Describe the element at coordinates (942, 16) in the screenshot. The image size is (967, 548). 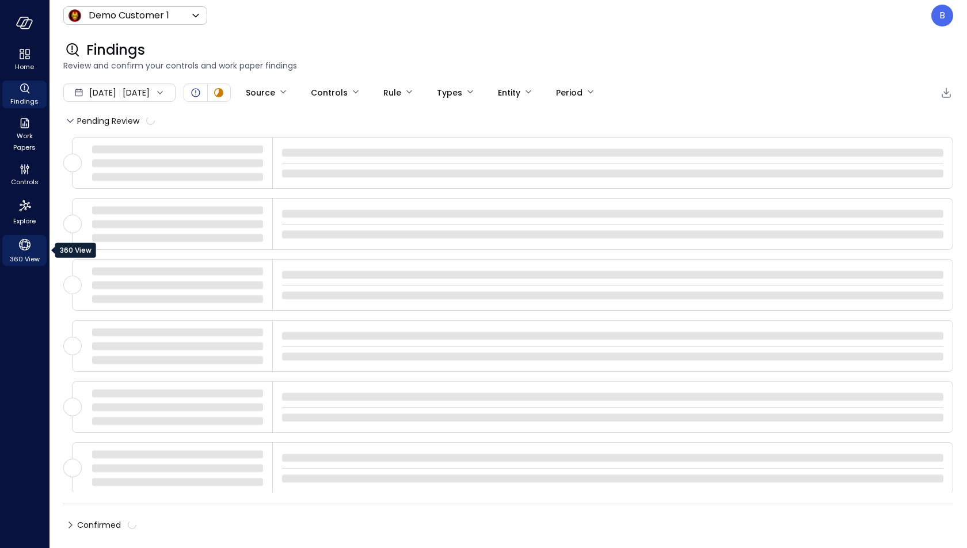
I see `div: Boaz` at that location.